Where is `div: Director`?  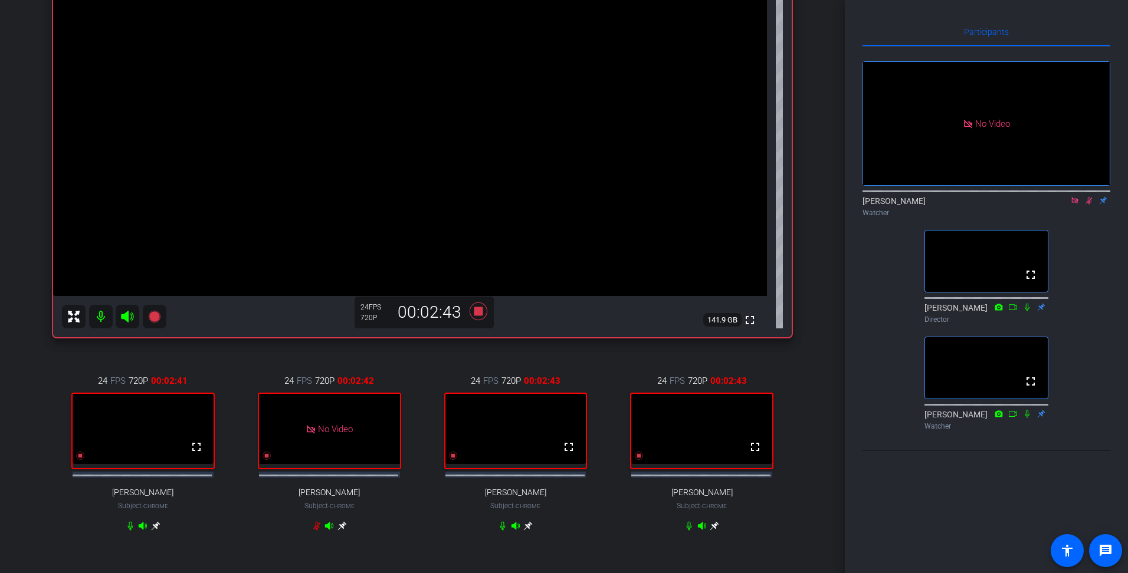 div: Director is located at coordinates (986, 320).